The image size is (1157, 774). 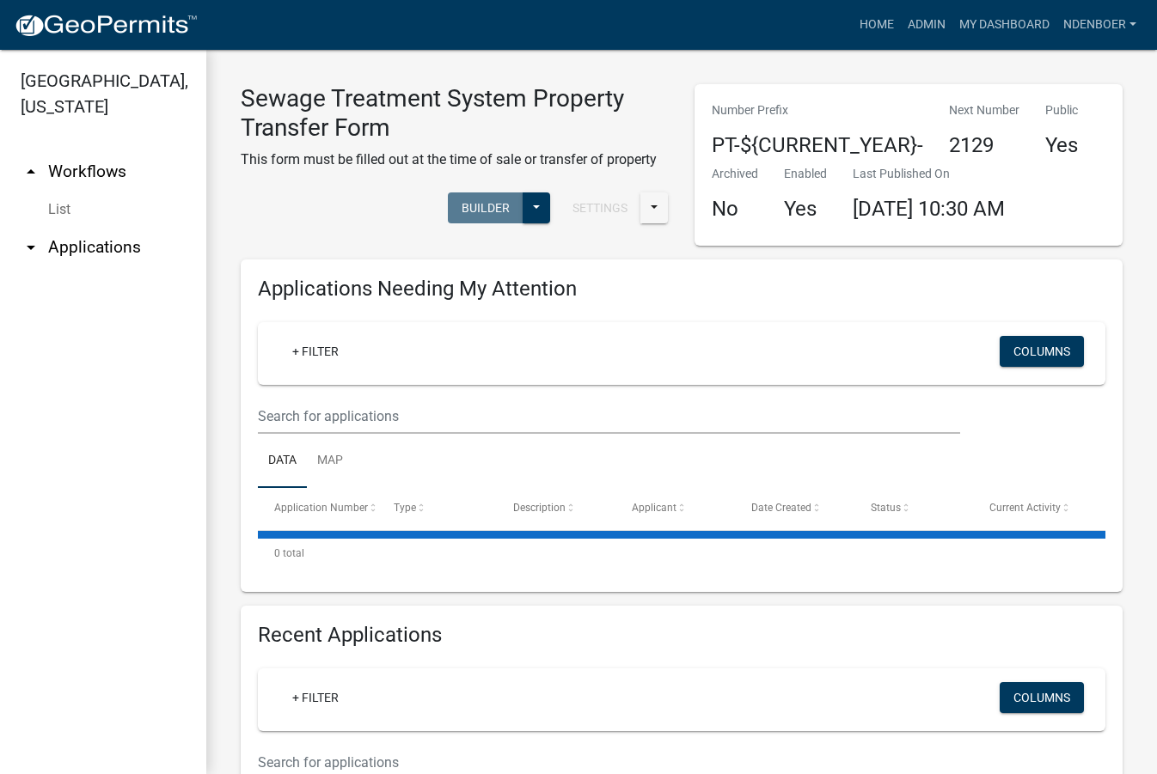 I want to click on span: Current Activity, so click(x=1024, y=508).